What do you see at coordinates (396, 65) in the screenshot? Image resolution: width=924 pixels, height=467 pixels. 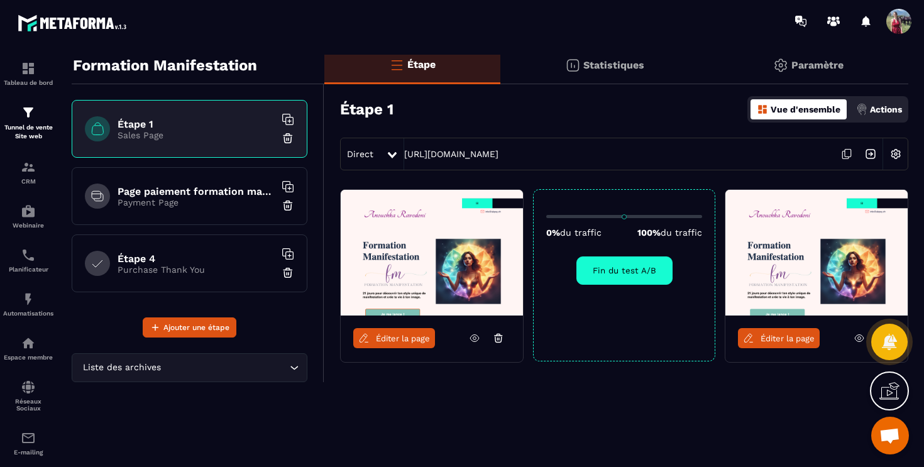 I see `img: bars-o.4a397970.svg` at bounding box center [396, 65].